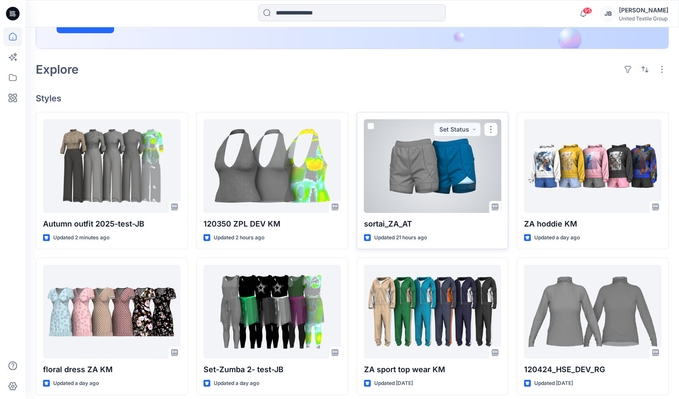 This screenshot has height=399, width=679. What do you see at coordinates (239, 237) in the screenshot?
I see `p: Updated 2 hours ago` at bounding box center [239, 237].